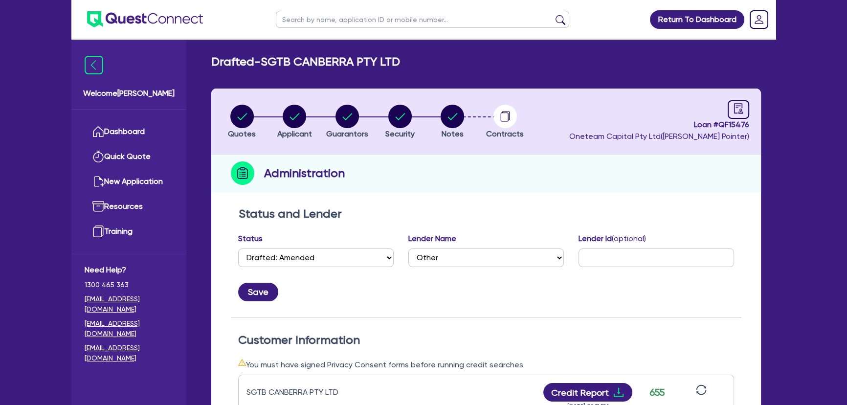  I want to click on img: new-application, so click(98, 181).